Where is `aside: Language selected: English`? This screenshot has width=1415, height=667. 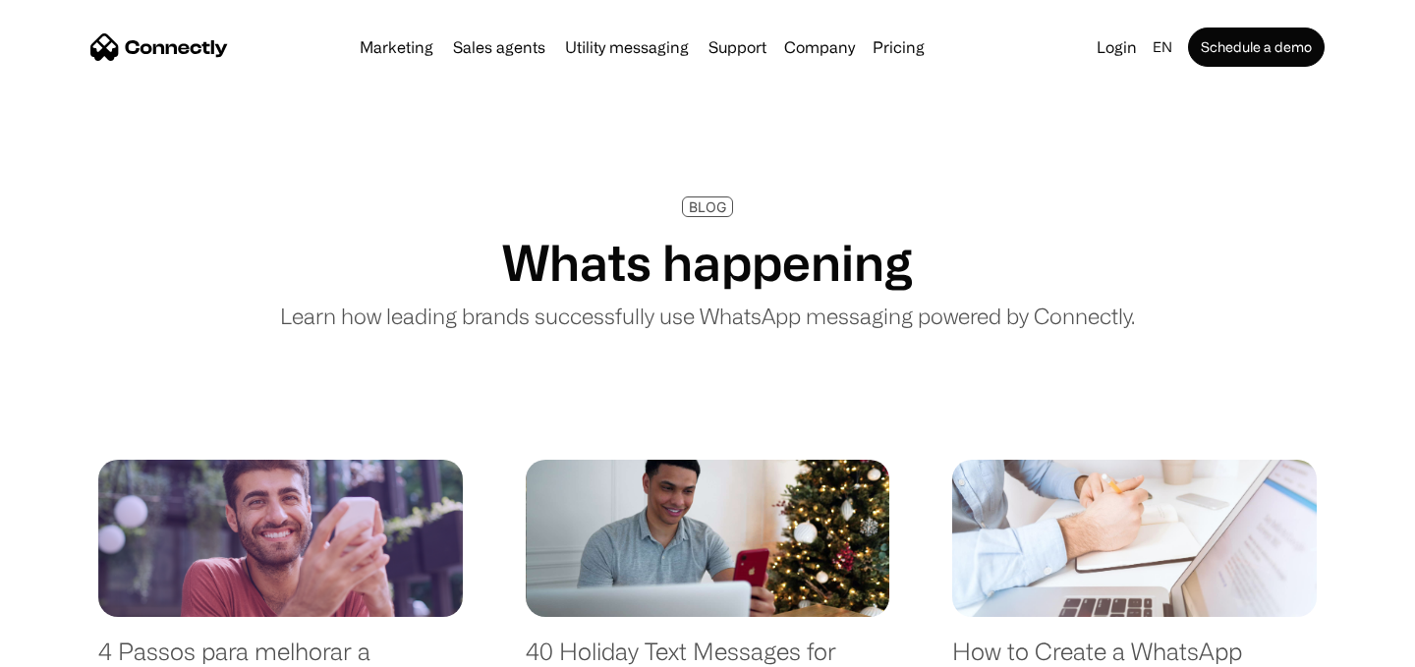 aside: Language selected: English is located at coordinates (69, 647).